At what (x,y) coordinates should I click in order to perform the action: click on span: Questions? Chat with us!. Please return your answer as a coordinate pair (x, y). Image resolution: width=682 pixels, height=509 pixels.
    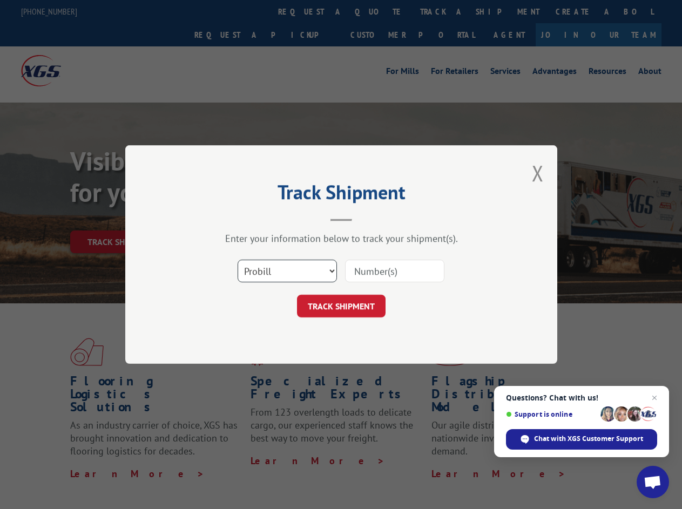
    Looking at the image, I should click on (581, 398).